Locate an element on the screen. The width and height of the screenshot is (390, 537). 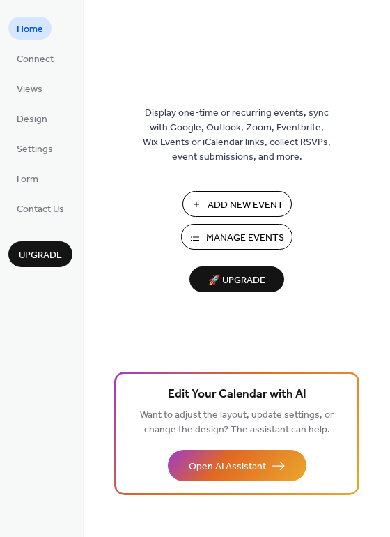
span: Home is located at coordinates (30, 29).